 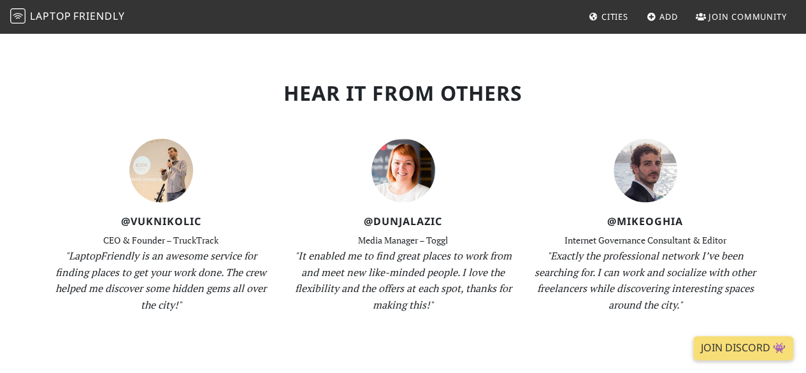 What do you see at coordinates (615, 17) in the screenshot?
I see `span: Cities` at bounding box center [615, 17].